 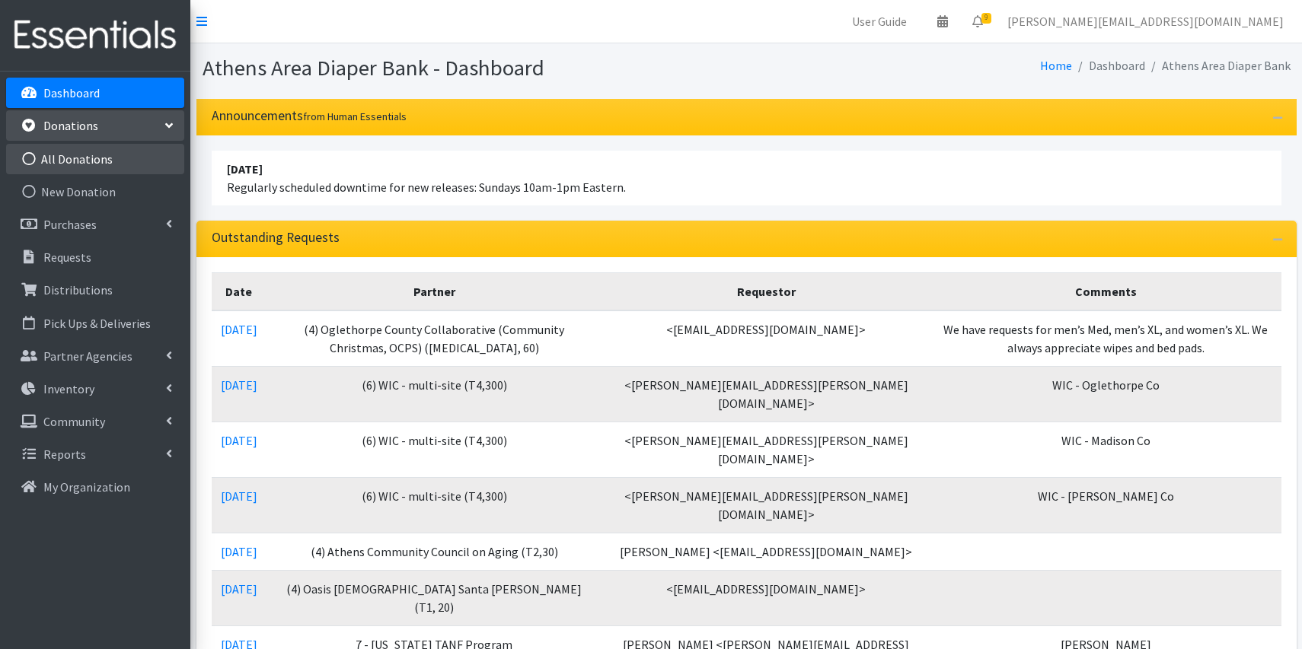 What do you see at coordinates (87, 487) in the screenshot?
I see `p: My Organization` at bounding box center [87, 487].